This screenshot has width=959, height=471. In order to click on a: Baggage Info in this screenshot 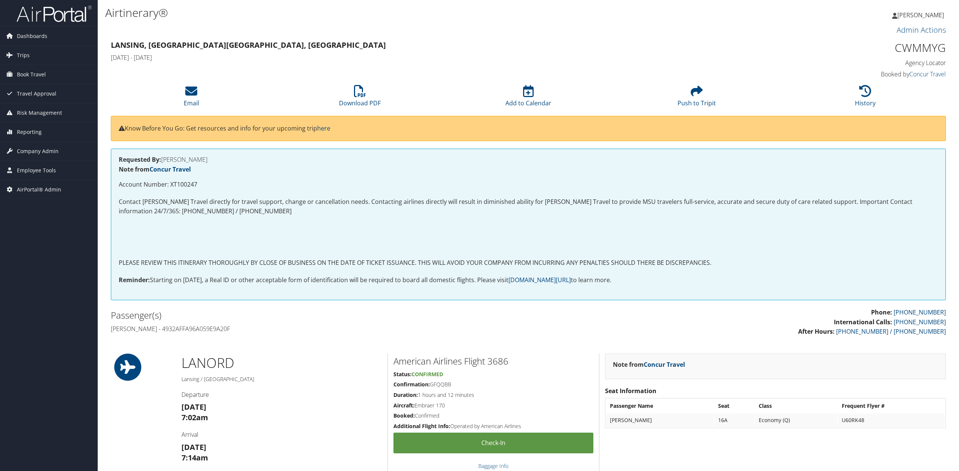, I will do `click(494, 465)`.